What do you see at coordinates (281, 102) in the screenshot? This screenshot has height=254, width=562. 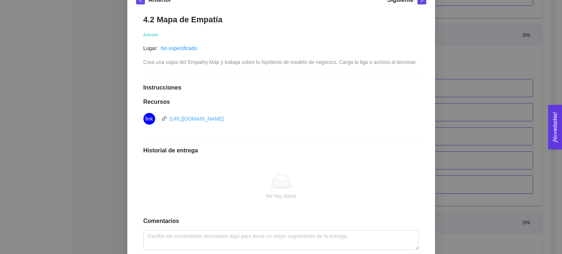 I see `h1: Recursos` at bounding box center [281, 102].